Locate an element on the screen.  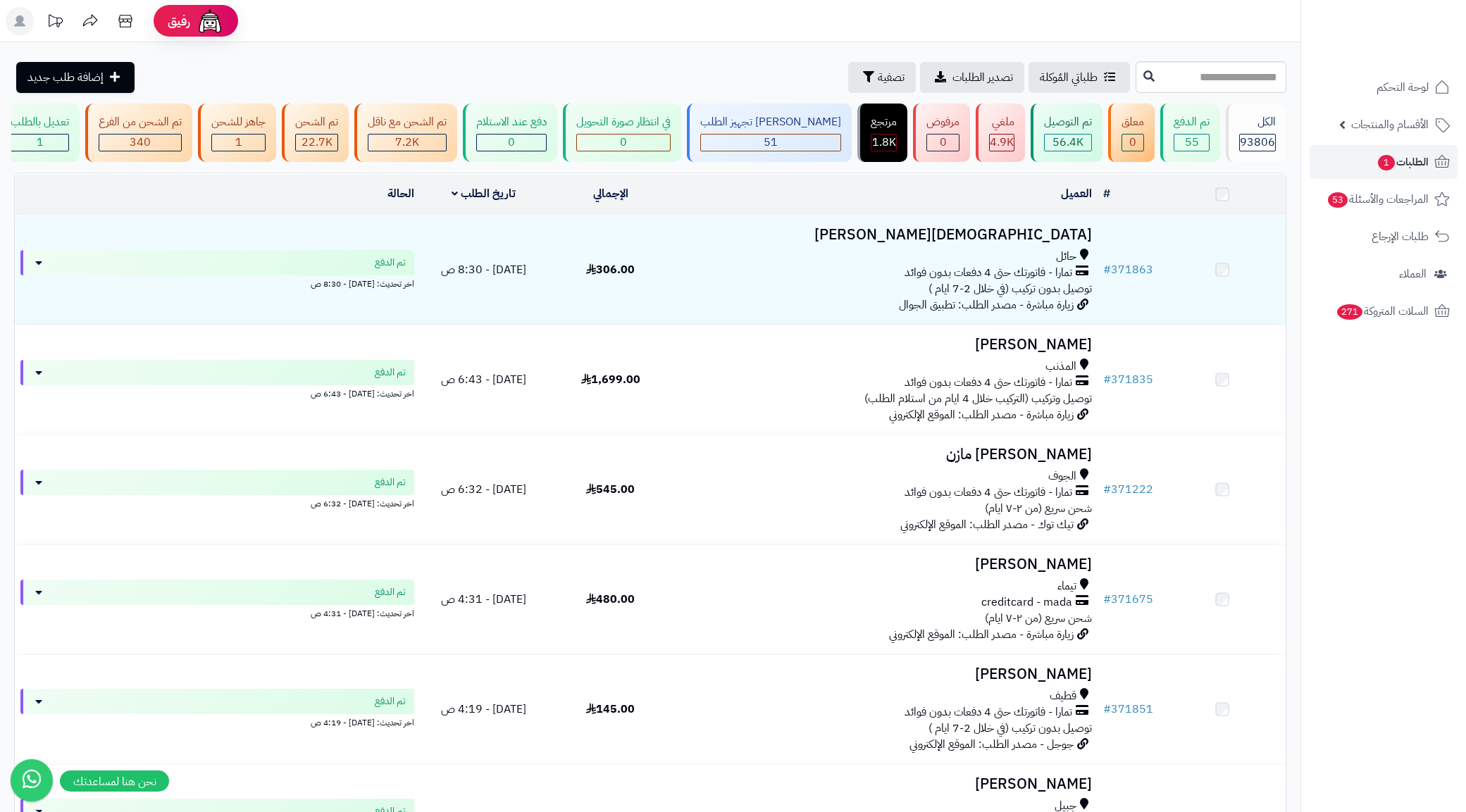
span: إضافة طلب جديد is located at coordinates (65, 77).